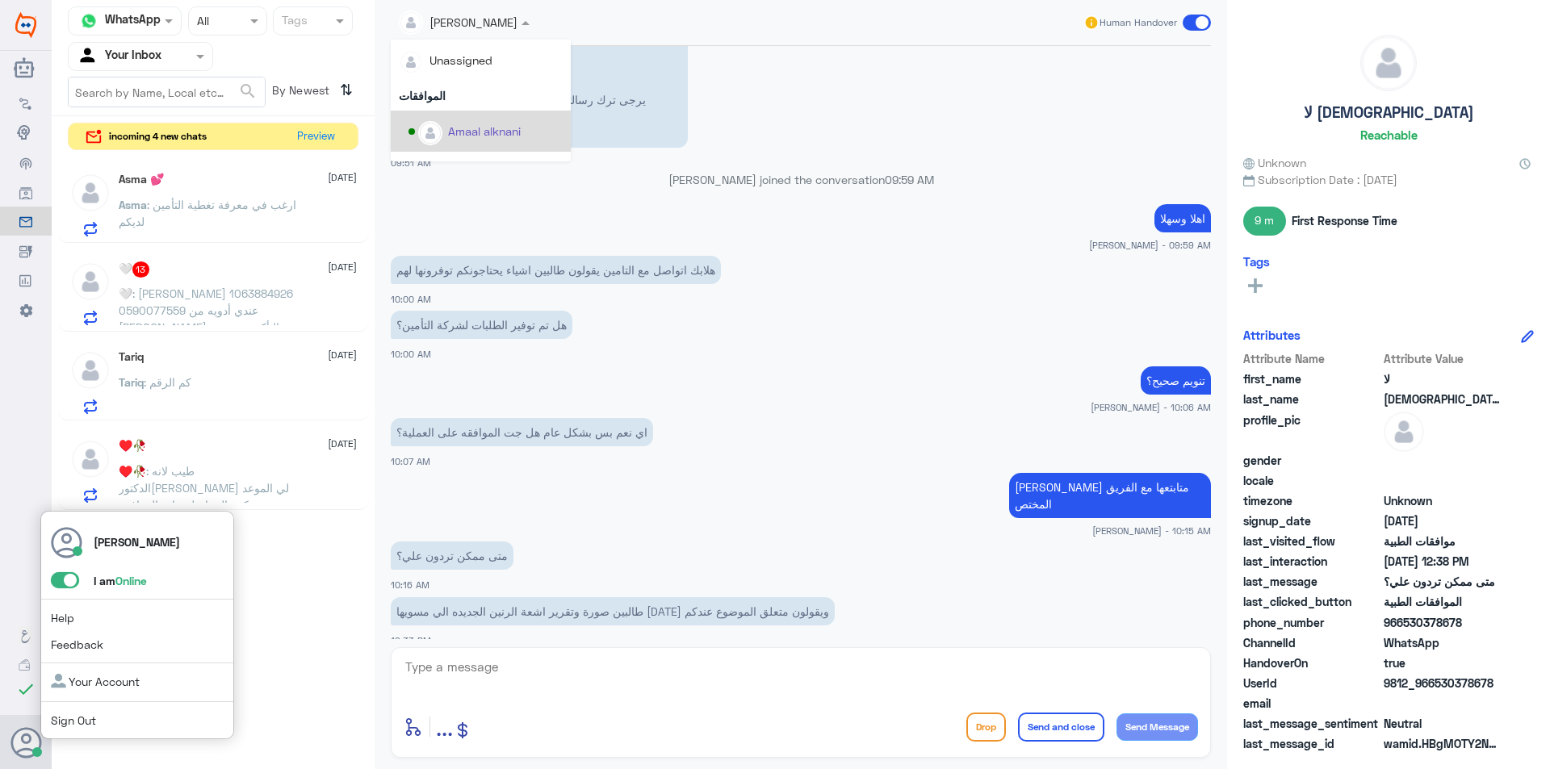 The width and height of the screenshot is (1550, 769). What do you see at coordinates (248, 91) in the screenshot?
I see `button: search` at bounding box center [248, 91].